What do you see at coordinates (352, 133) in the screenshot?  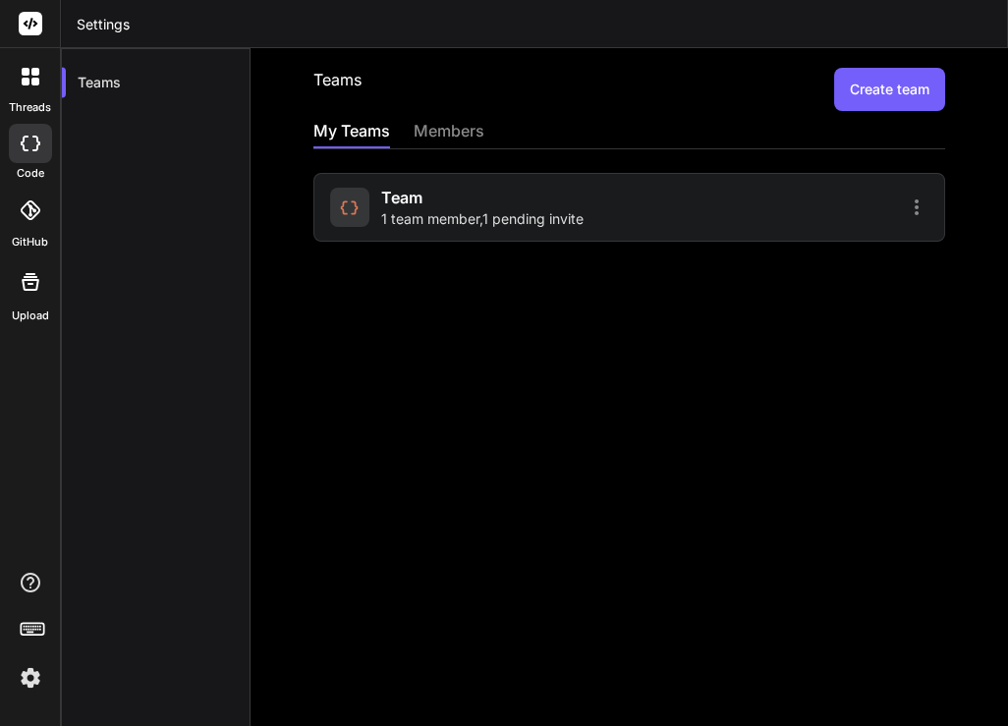 I see `div: My Teams` at bounding box center [352, 133].